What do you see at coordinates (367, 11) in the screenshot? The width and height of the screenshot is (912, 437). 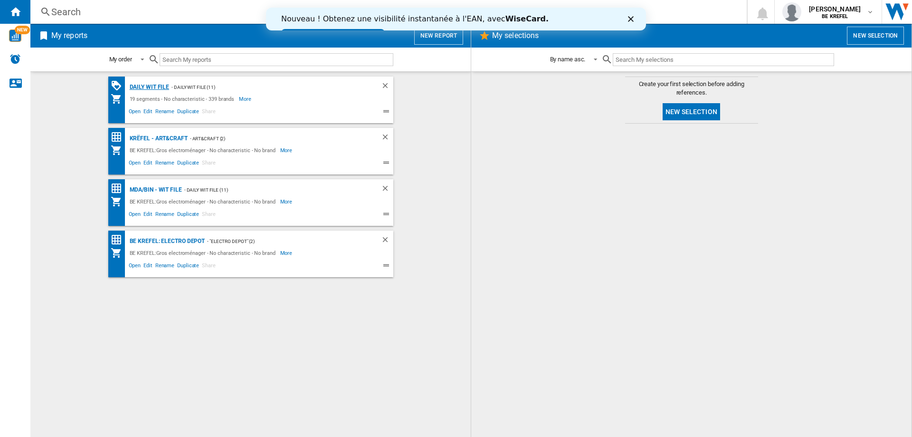 I see `div: Close` at bounding box center [367, 11].